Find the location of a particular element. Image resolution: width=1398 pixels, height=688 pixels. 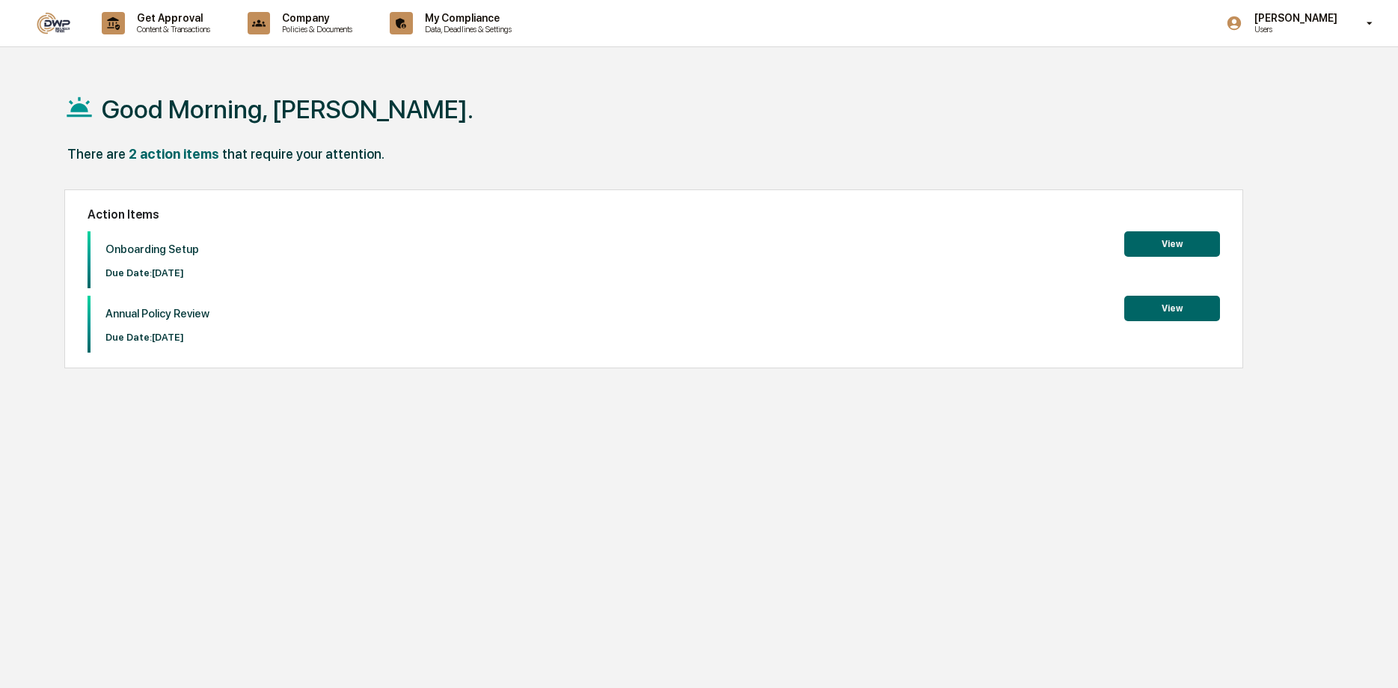

p: Onboarding Setup is located at coordinates (152, 249).